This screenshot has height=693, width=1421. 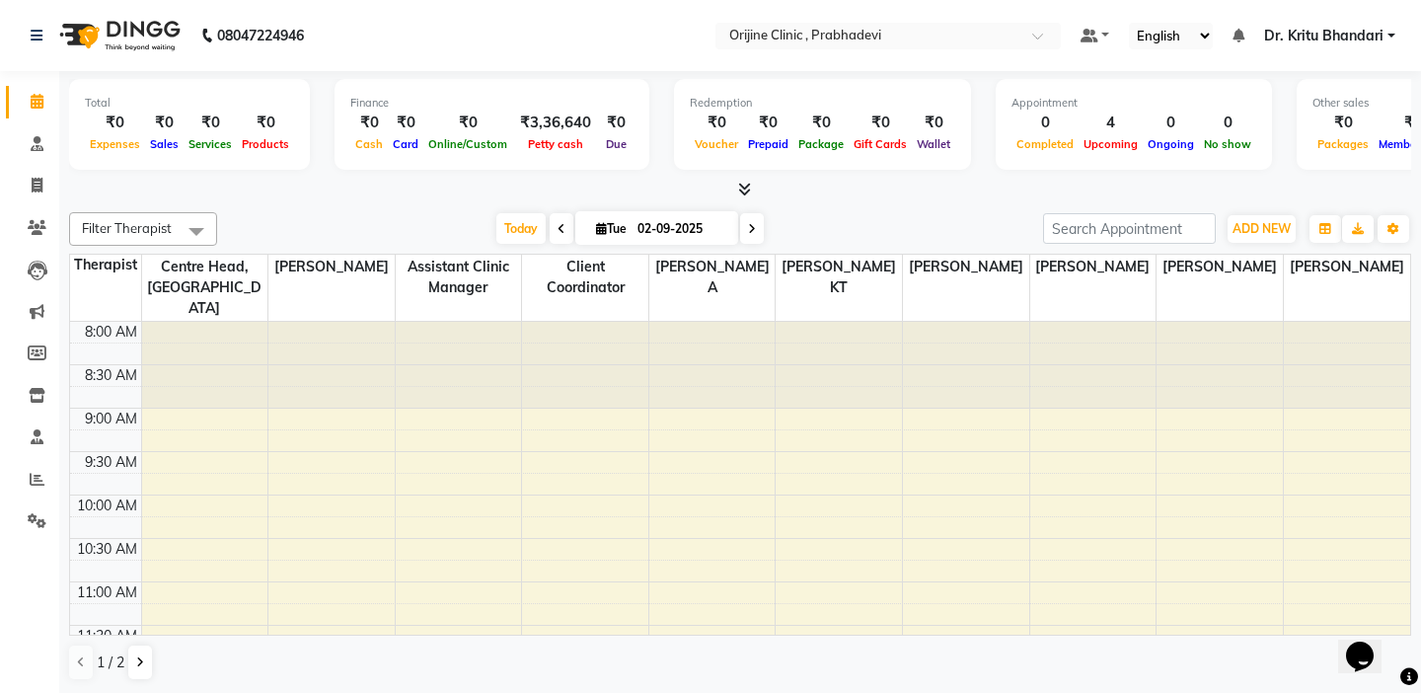 I want to click on span: Sales, so click(x=164, y=144).